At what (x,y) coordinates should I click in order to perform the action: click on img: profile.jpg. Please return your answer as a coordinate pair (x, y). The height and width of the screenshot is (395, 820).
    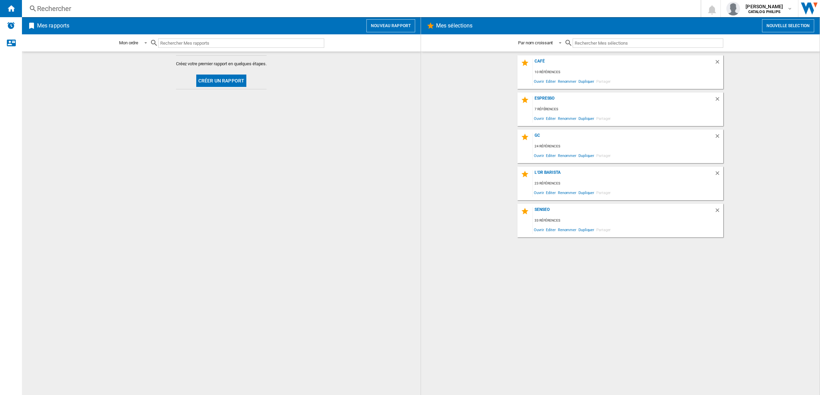
    Looking at the image, I should click on (733, 9).